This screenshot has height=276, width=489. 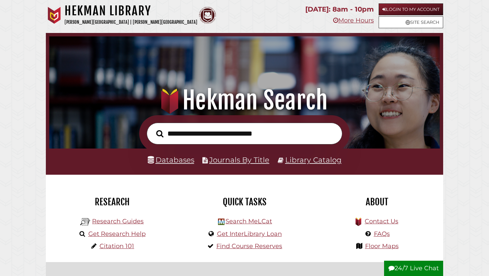 I want to click on h2: Research, so click(x=112, y=202).